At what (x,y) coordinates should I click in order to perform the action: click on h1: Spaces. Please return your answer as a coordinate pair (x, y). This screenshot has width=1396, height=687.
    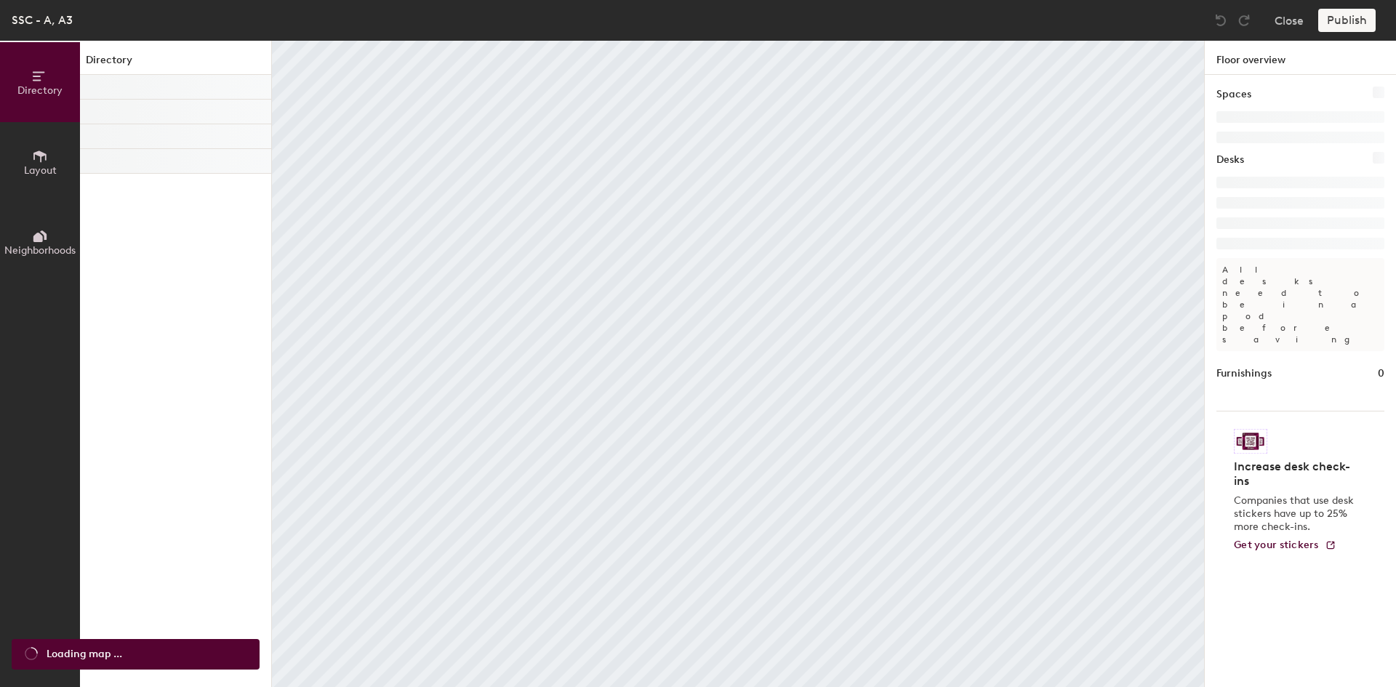
    Looking at the image, I should click on (1234, 94).